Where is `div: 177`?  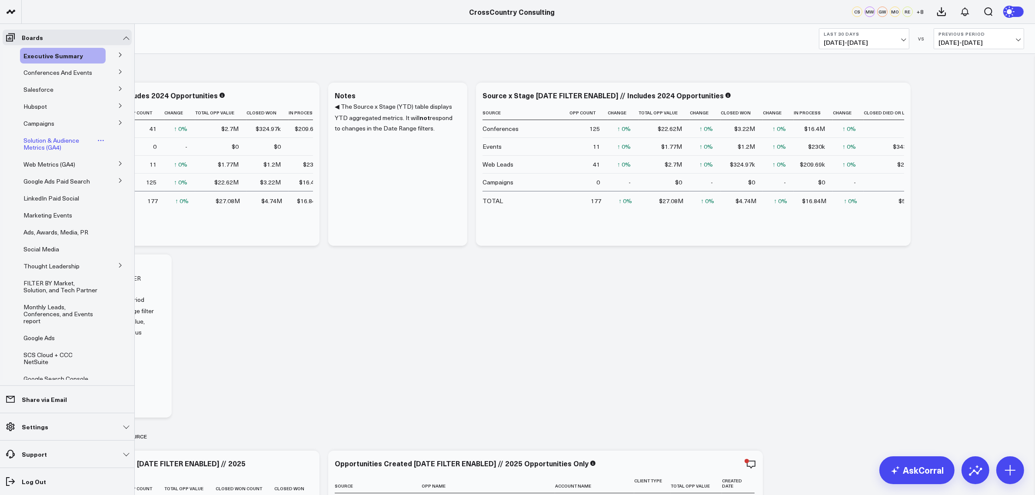
div: 177 is located at coordinates (153, 201).